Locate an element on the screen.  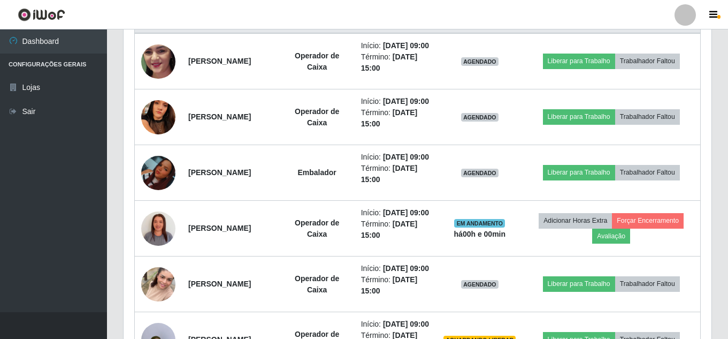
button: Adicionar Horas Extra is located at coordinates (575, 221).